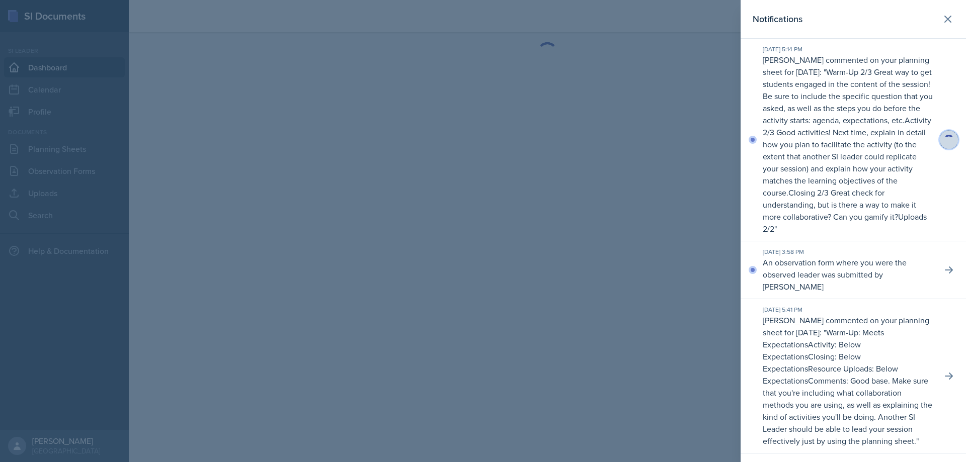 The width and height of the screenshot is (966, 462). What do you see at coordinates (847, 96) in the screenshot?
I see `p: Warm-Up 2/3 Great way to get students engaged in the content of the session! Be sure to include t...` at bounding box center [847, 96].